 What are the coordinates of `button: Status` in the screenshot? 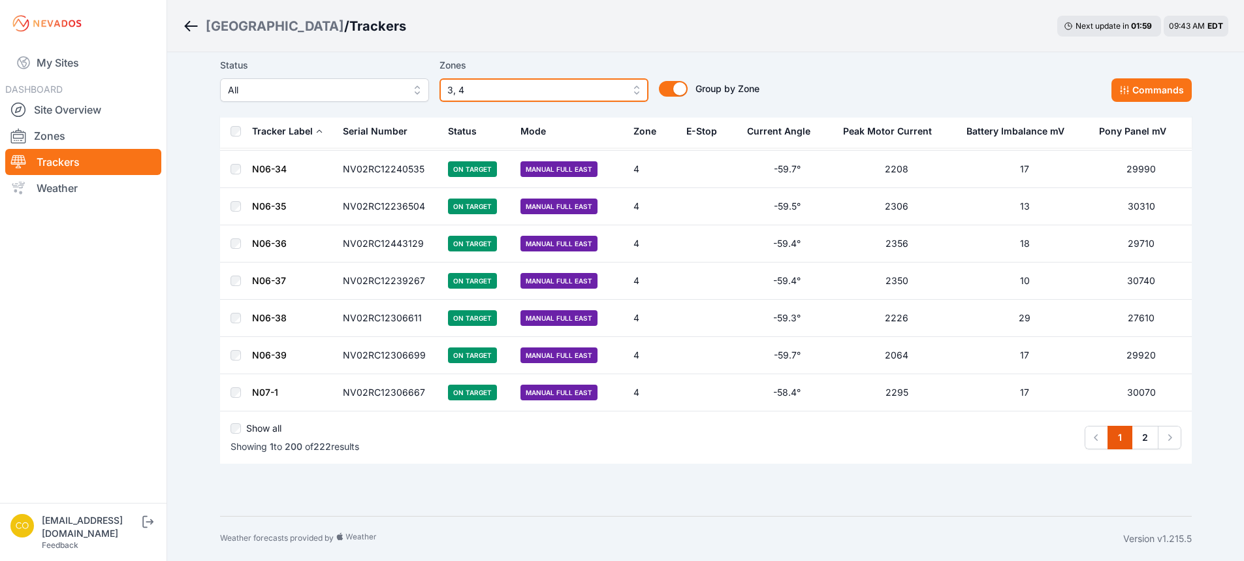 It's located at (468, 131).